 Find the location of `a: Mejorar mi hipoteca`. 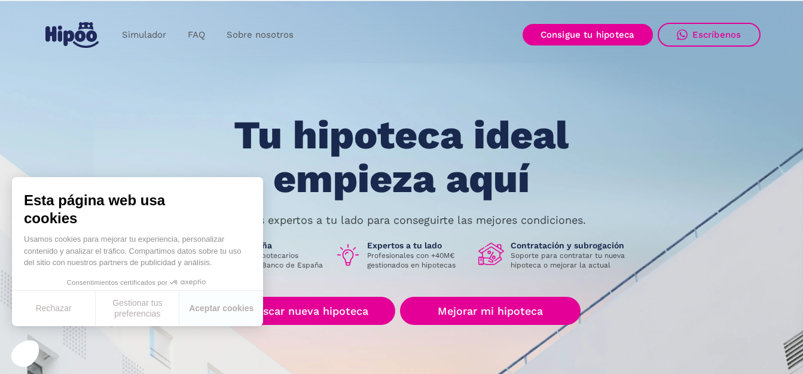

a: Mejorar mi hipoteca is located at coordinates (490, 310).